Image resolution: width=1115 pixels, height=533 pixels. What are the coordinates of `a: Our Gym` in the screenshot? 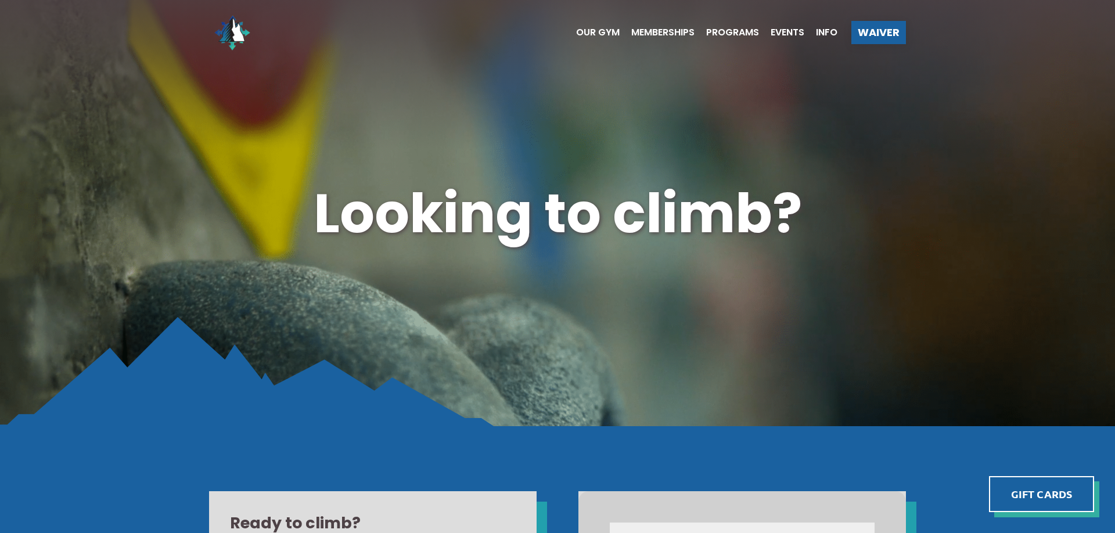 It's located at (592, 33).